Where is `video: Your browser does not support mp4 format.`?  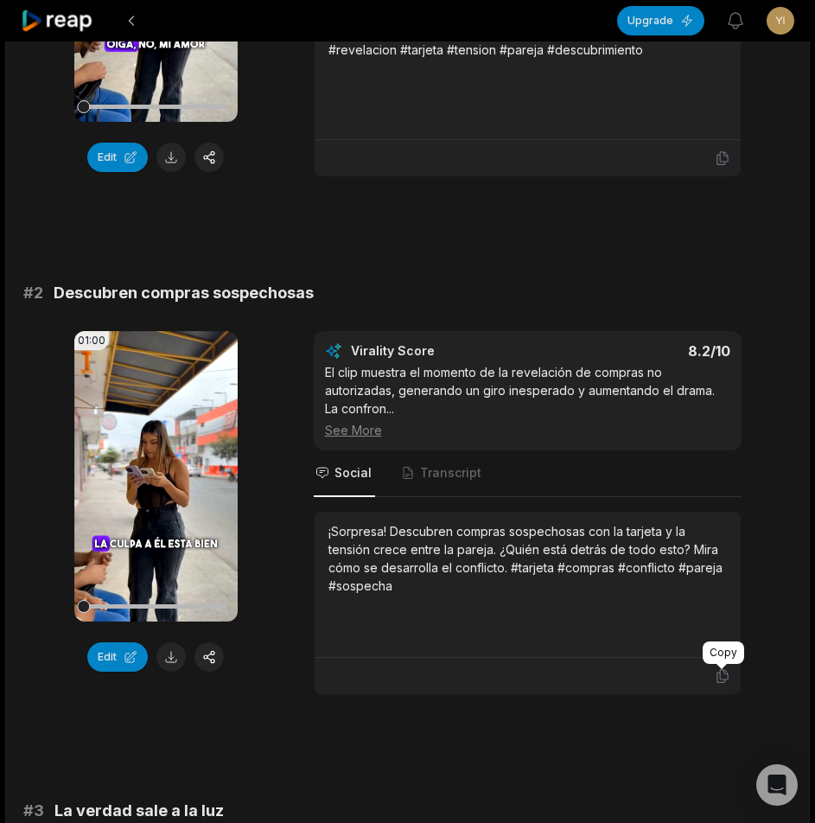
video: Your browser does not support mp4 format. is located at coordinates (156, 476).